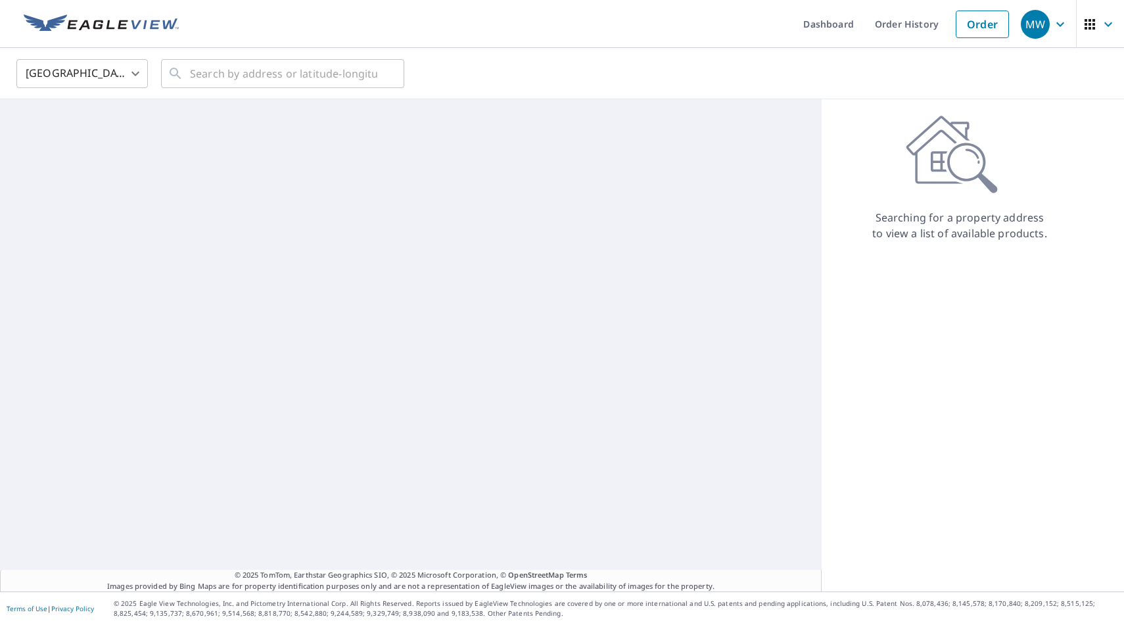 Image resolution: width=1124 pixels, height=625 pixels. I want to click on a: Terms of Use, so click(27, 609).